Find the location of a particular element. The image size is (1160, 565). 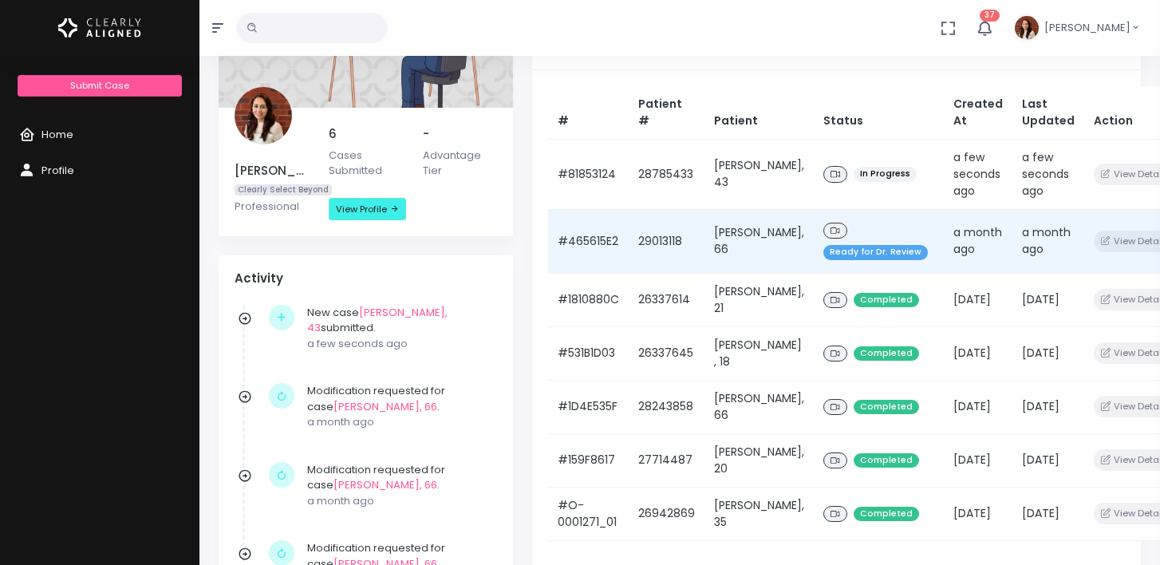

td: #465615E2 is located at coordinates (588, 241).